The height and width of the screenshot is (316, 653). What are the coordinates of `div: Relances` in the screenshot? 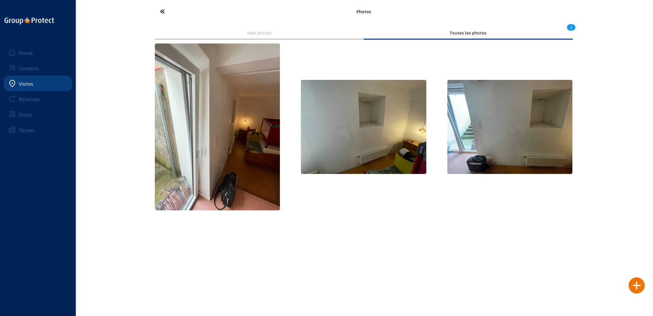 It's located at (29, 99).